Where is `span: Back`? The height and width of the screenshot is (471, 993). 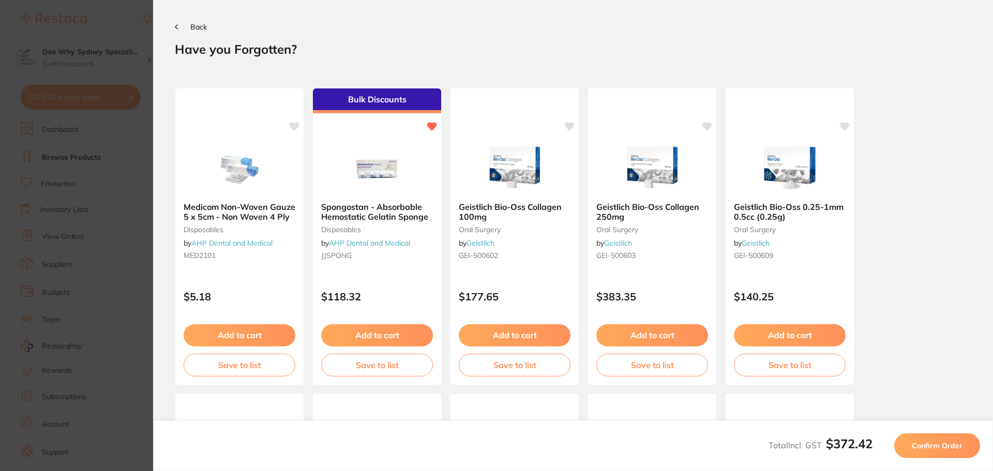 span: Back is located at coordinates (199, 27).